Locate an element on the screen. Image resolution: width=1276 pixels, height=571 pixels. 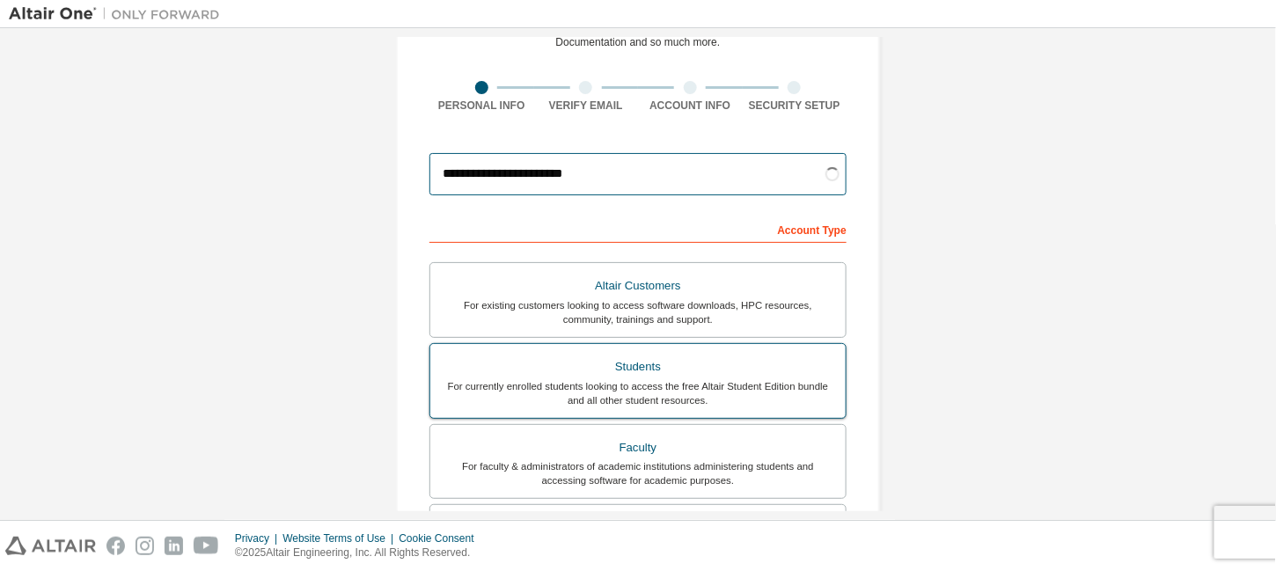
img: youtube.svg is located at coordinates (206, 546).